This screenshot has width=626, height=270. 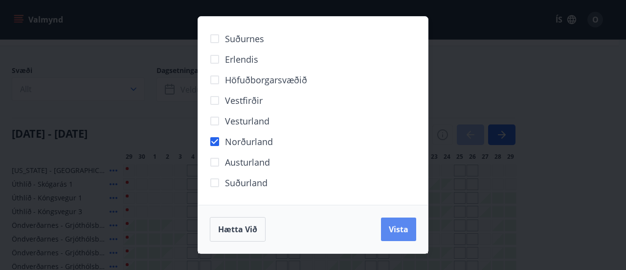 What do you see at coordinates (244, 100) in the screenshot?
I see `span: Vestfirðir` at bounding box center [244, 100].